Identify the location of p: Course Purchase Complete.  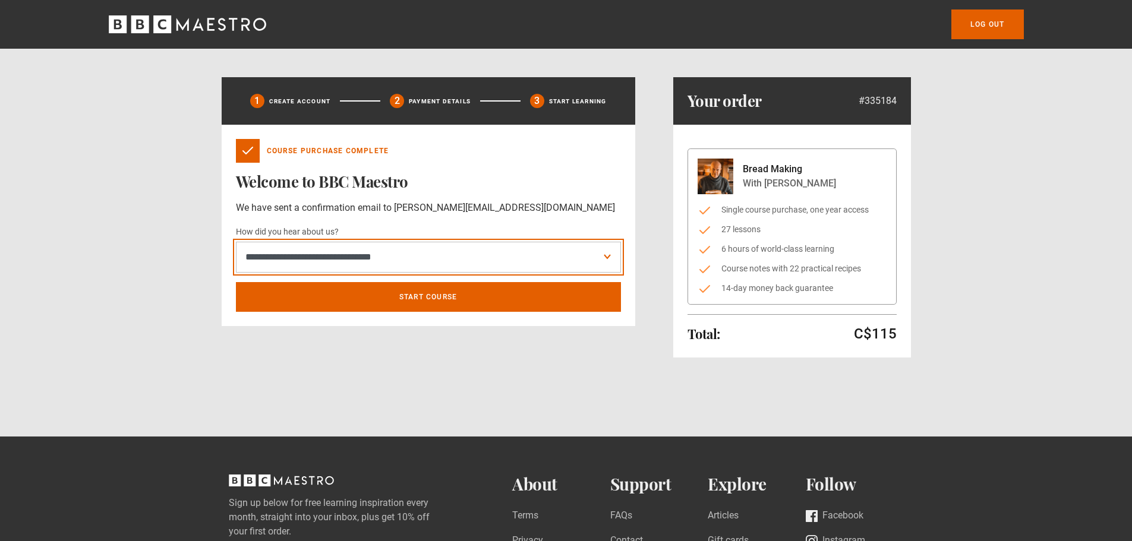
(328, 151).